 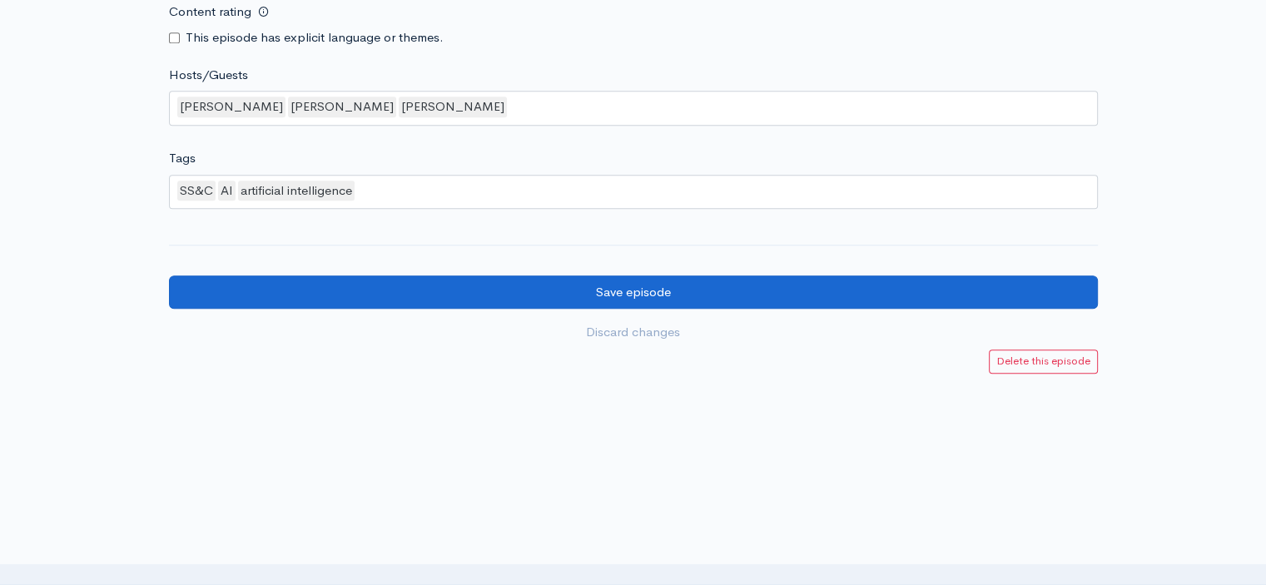 What do you see at coordinates (296, 191) in the screenshot?
I see `div: artificial intelligence` at bounding box center [296, 191].